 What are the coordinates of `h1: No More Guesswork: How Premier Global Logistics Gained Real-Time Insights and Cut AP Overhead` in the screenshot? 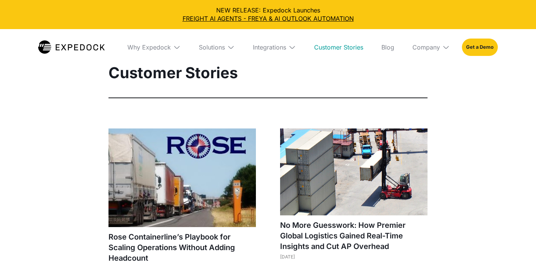 It's located at (354, 236).